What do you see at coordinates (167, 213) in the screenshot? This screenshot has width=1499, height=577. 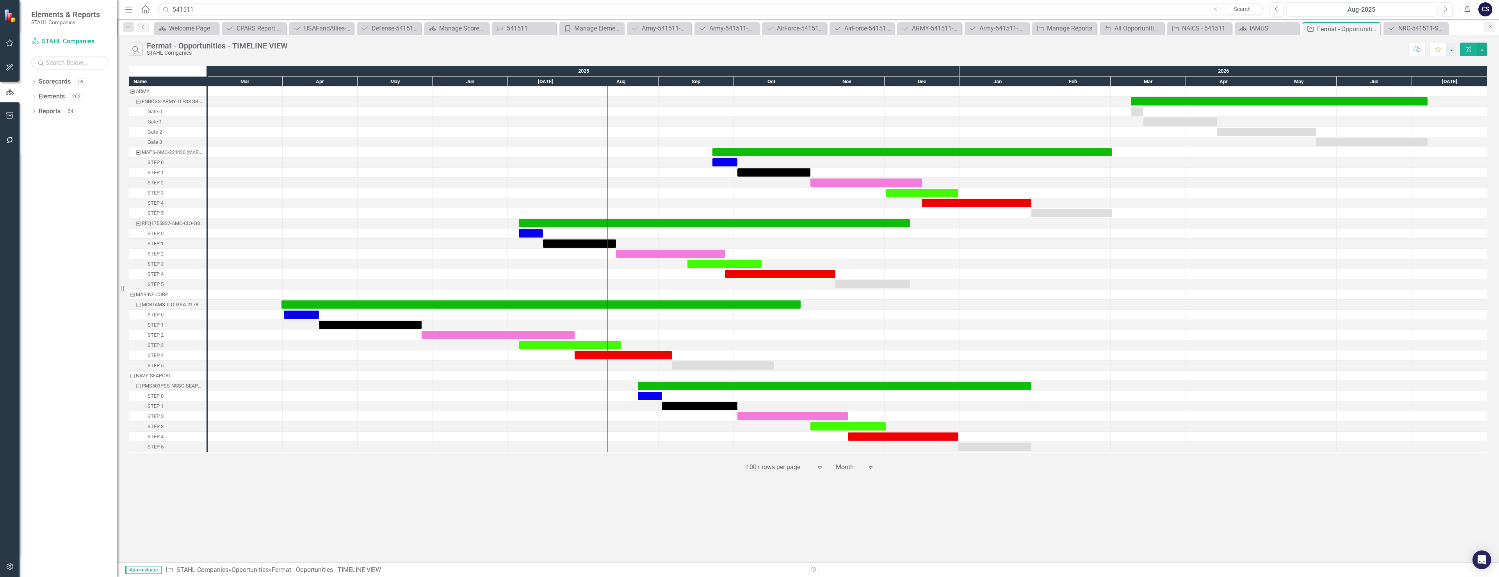 I see `div: Task: Start date: 2026-01-30 End date: 2026-03-01` at bounding box center [167, 213].